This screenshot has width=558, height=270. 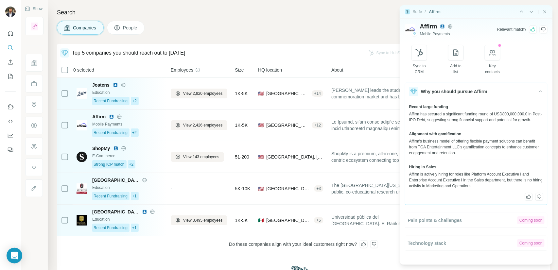 What do you see at coordinates (203, 221) in the screenshot?
I see `span: View 3,495 employees` at bounding box center [203, 221].